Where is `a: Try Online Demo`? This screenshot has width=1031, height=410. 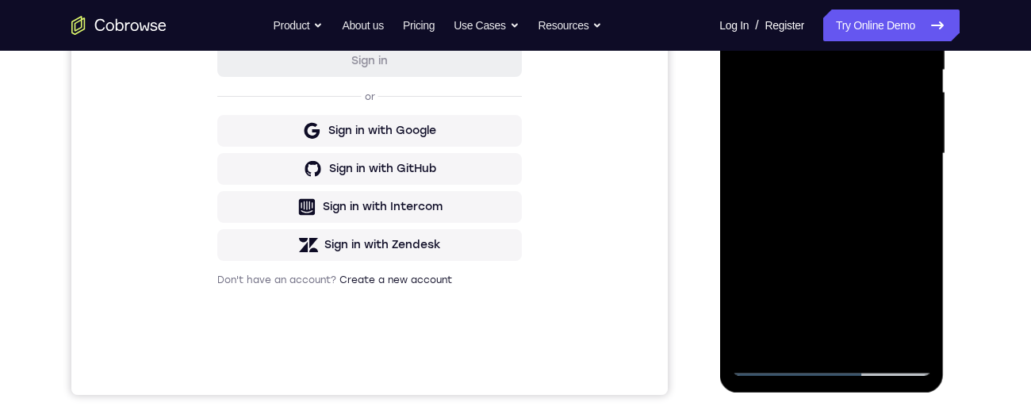
a: Try Online Demo is located at coordinates (892, 25).